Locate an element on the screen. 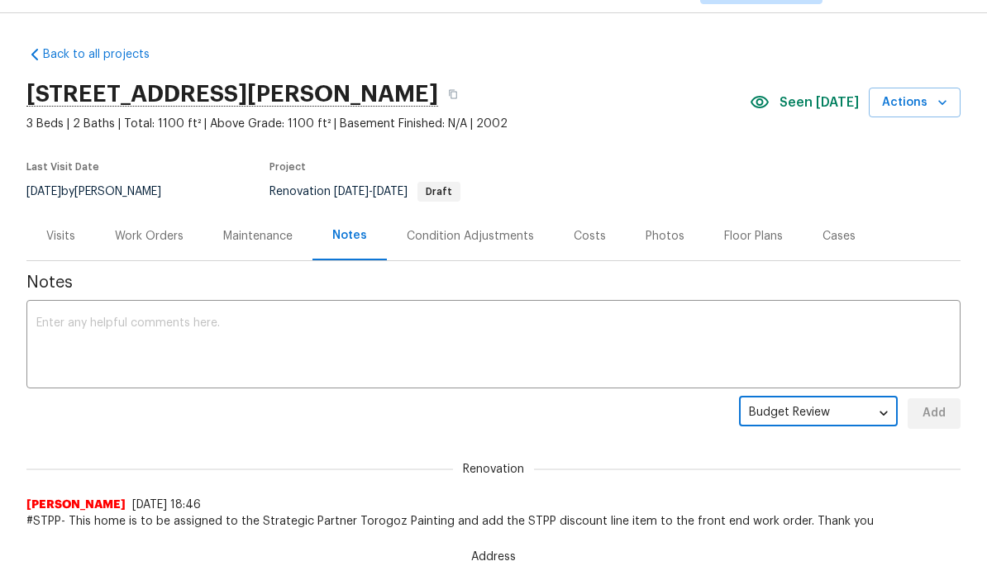 The height and width of the screenshot is (566, 987). span: Project is located at coordinates (288, 167).